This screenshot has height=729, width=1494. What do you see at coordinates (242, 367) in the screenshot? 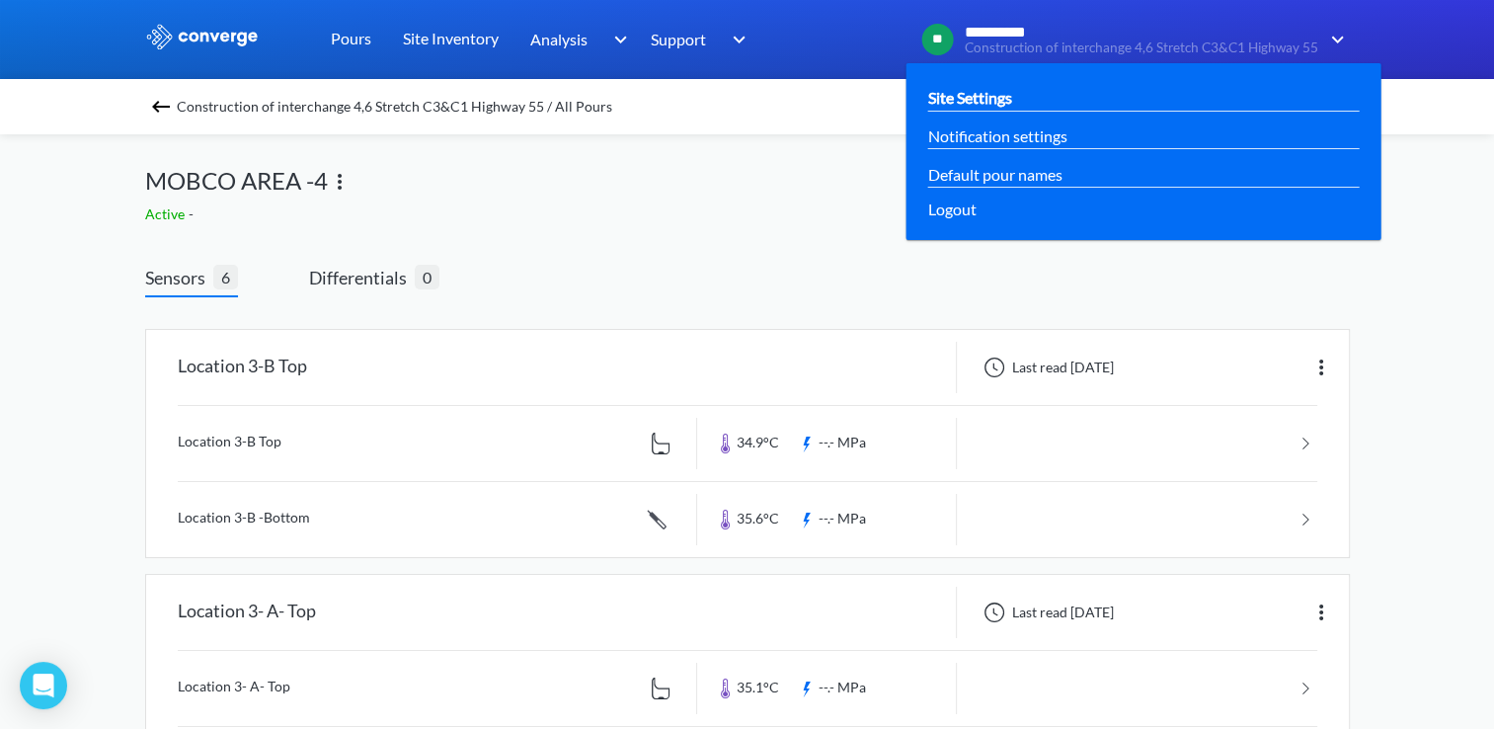
I see `div: Location 3-B Top` at bounding box center [242, 367].